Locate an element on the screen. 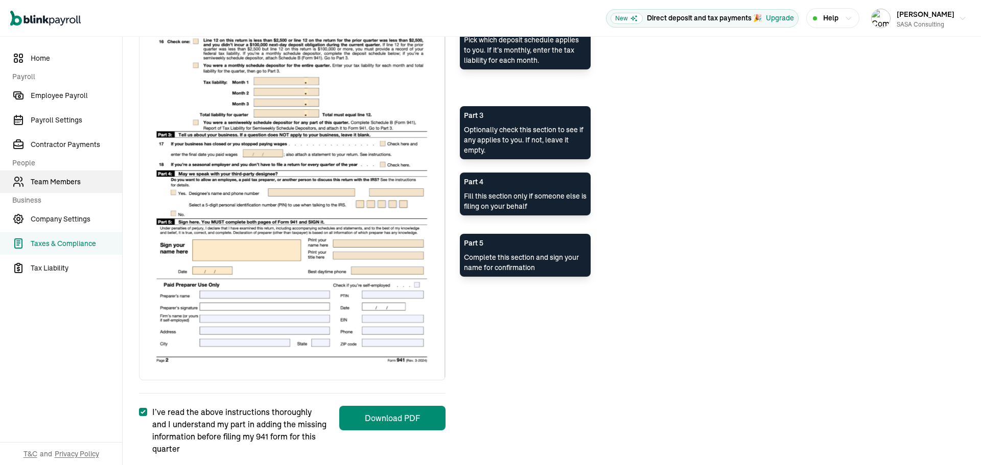  button: Upgrade is located at coordinates (780, 18).